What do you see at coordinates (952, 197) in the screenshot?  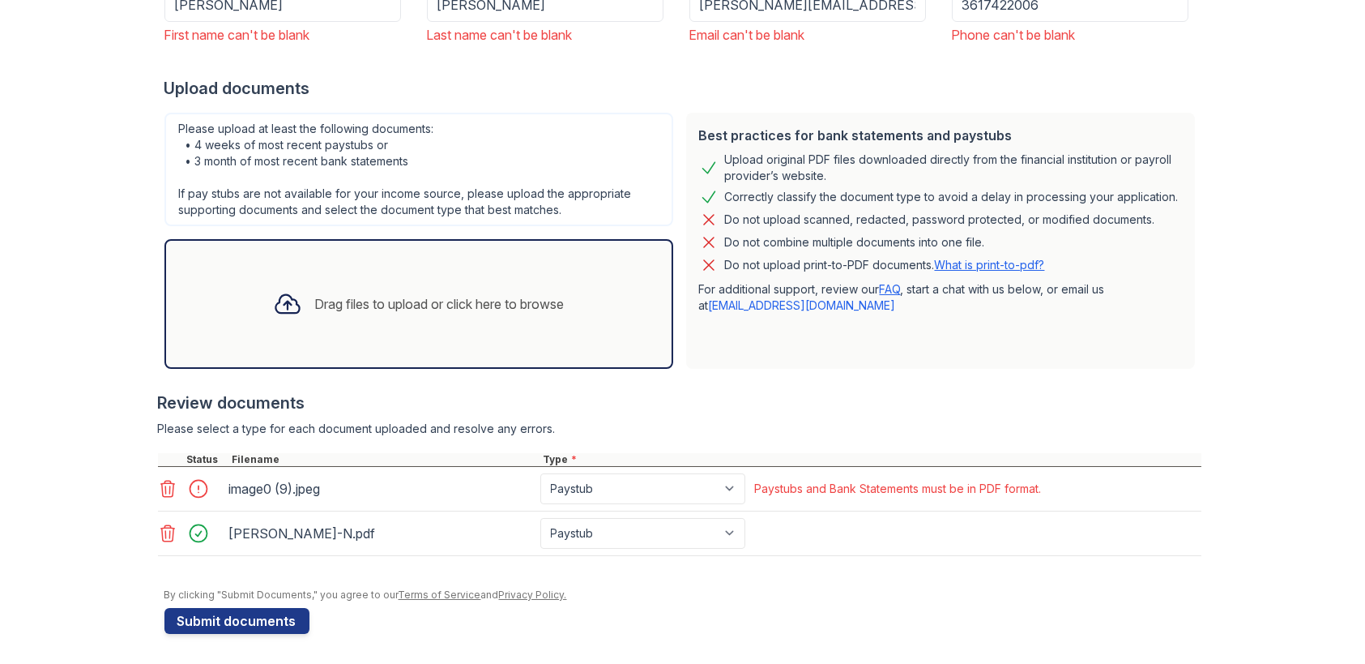 I see `div: Correctly classify the document type to avoid a delay in processing your application.` at bounding box center [952, 197].